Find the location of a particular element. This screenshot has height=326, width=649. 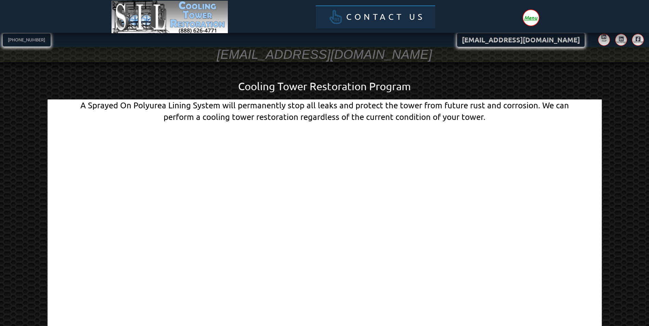

h1: Cooling Tower Restoration Program is located at coordinates (324, 87).